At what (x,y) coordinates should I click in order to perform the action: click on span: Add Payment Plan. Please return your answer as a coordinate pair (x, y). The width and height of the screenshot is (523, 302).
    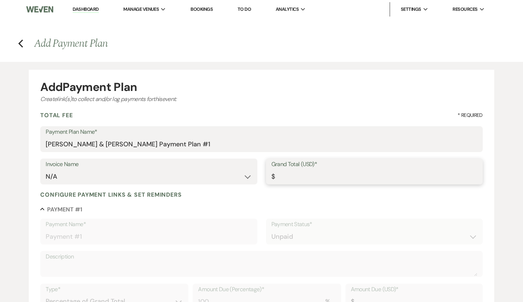
    Looking at the image, I should click on (71, 43).